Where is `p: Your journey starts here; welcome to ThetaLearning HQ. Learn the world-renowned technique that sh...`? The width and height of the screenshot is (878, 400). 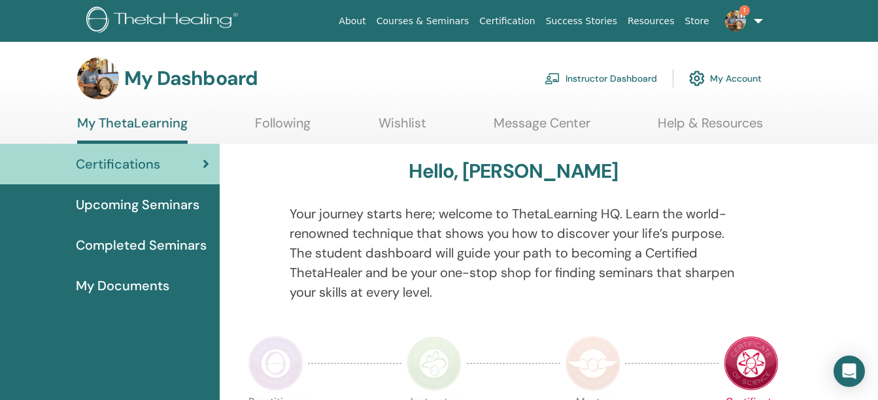
p: Your journey starts here; welcome to ThetaLearning HQ. Learn the world-renowned technique that sh... is located at coordinates (513, 253).